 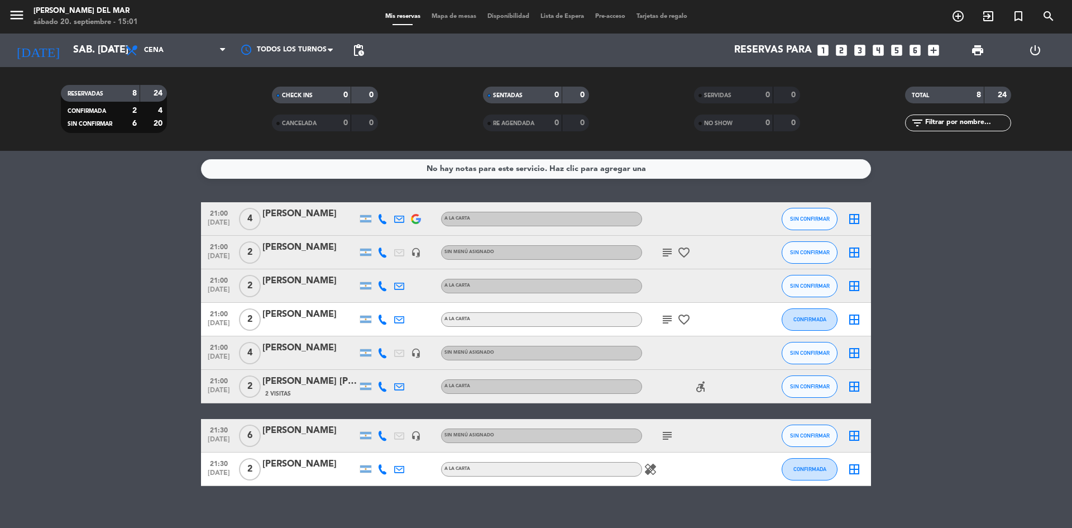 What do you see at coordinates (299, 123) in the screenshot?
I see `span: CANCELADA` at bounding box center [299, 123].